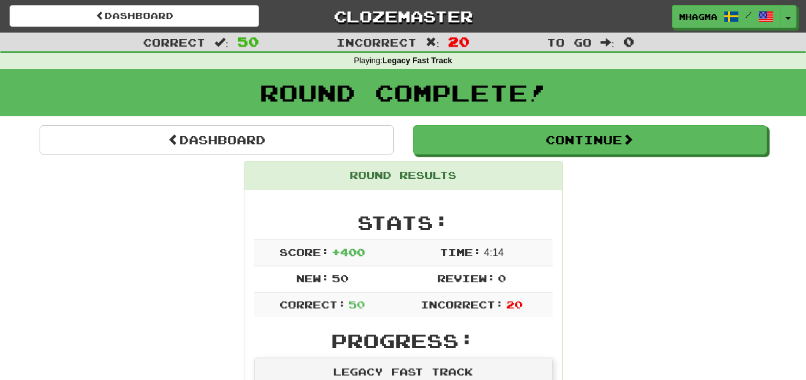  Describe the element at coordinates (417, 61) in the screenshot. I see `strong: Legacy Fast Track` at that location.